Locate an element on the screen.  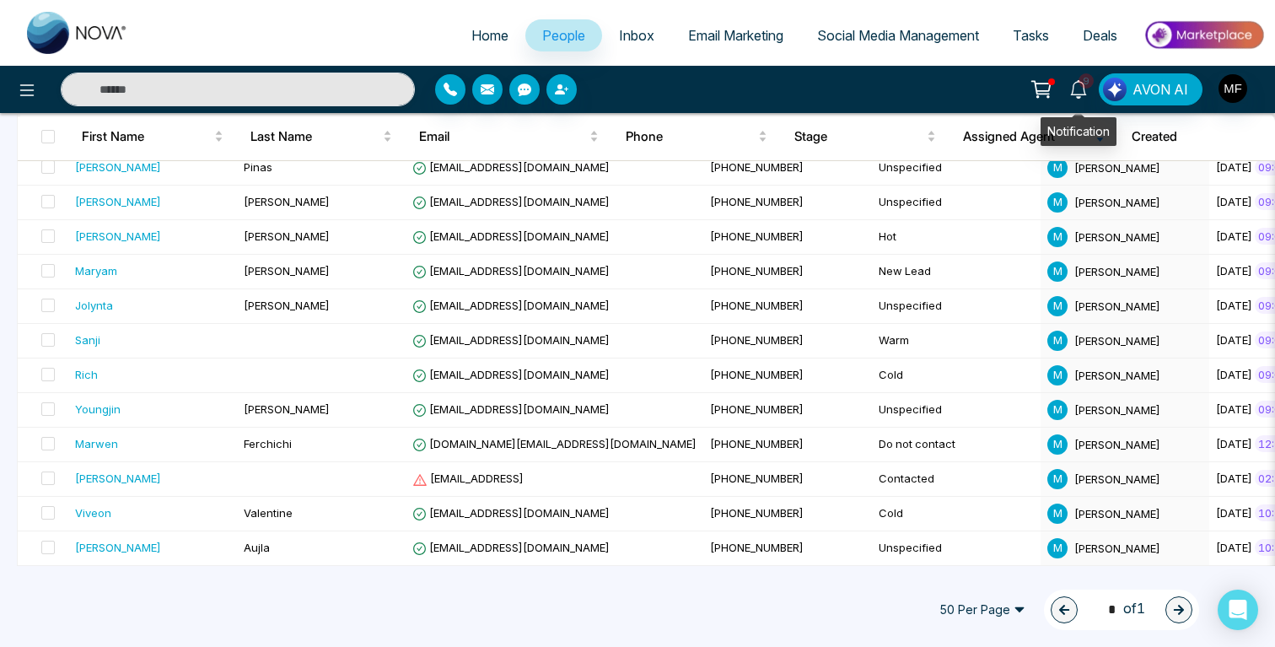
span: Stage is located at coordinates (858, 137).